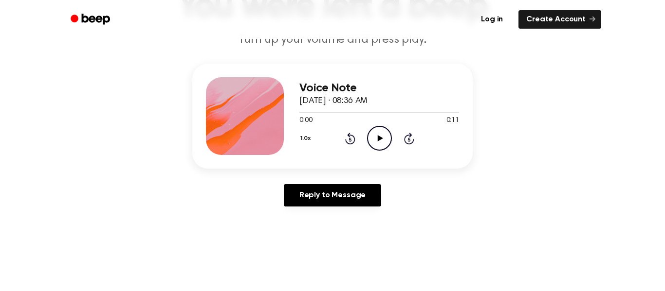 The width and height of the screenshot is (665, 291). I want to click on a: Create Account, so click(559, 19).